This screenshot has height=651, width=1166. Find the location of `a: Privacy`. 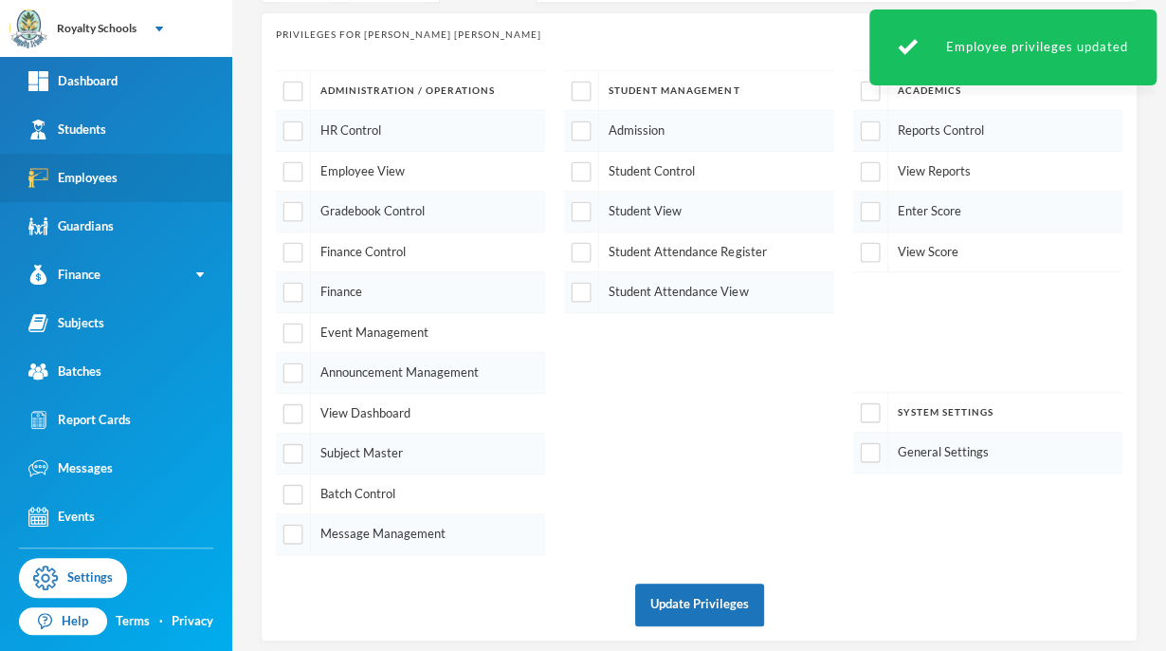

a: Privacy is located at coordinates (193, 621).